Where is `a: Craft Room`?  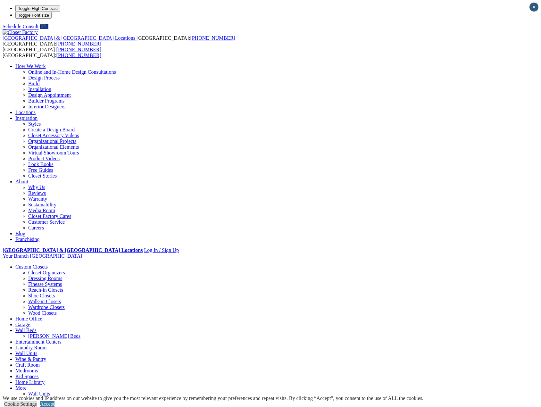
a: Craft Room is located at coordinates (28, 364).